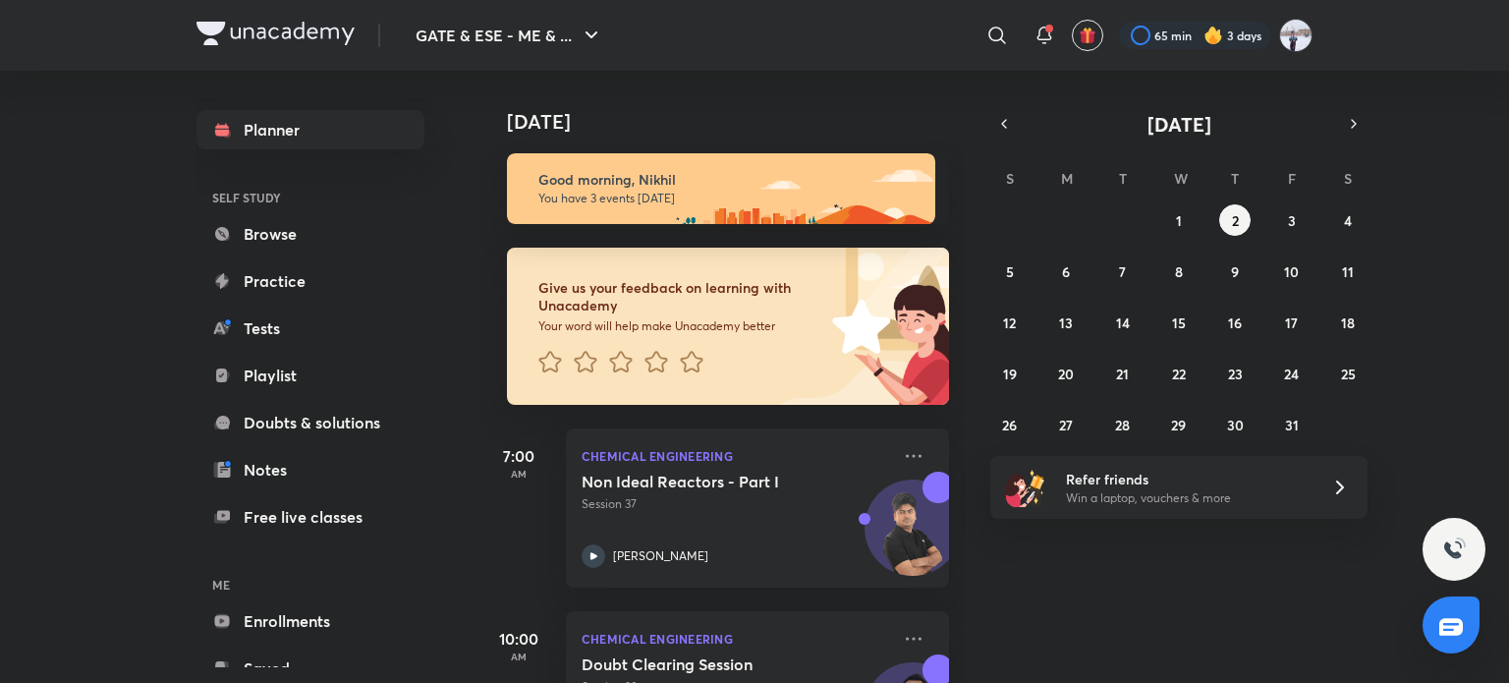  What do you see at coordinates (1187, 498) in the screenshot?
I see `p: Win a laptop, vouchers & more` at bounding box center [1187, 498].